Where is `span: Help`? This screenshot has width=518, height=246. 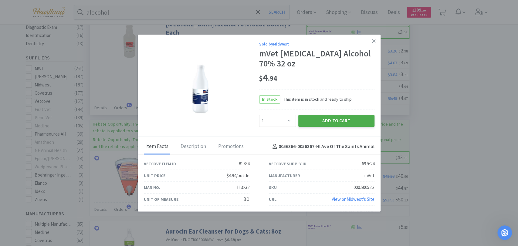 span: Help is located at coordinates (101, 207).